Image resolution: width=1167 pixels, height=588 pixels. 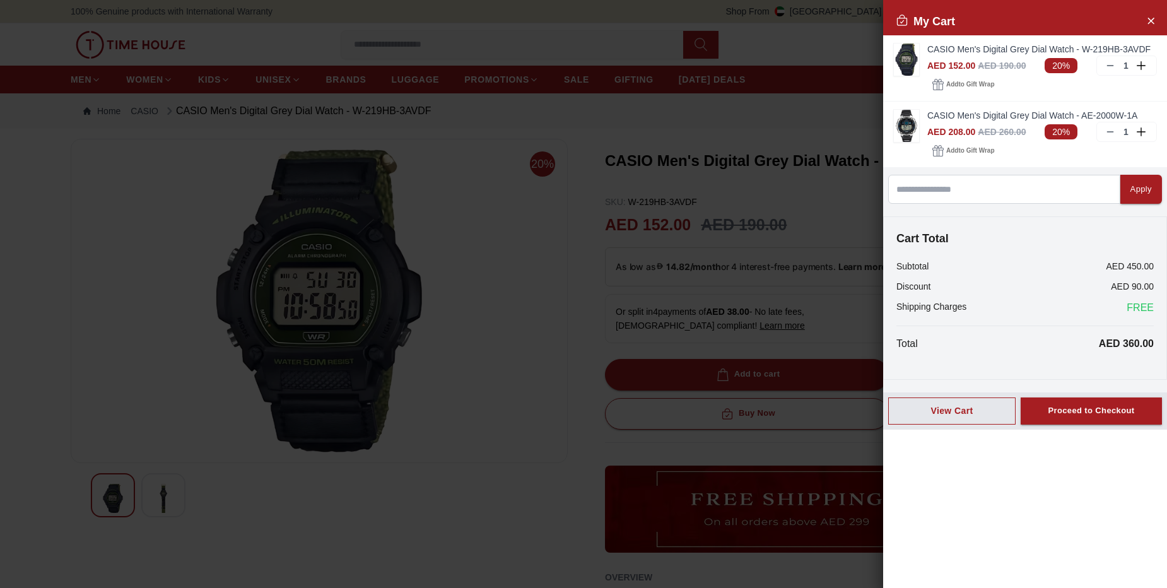 I want to click on p: AED 450.00, so click(x=1130, y=266).